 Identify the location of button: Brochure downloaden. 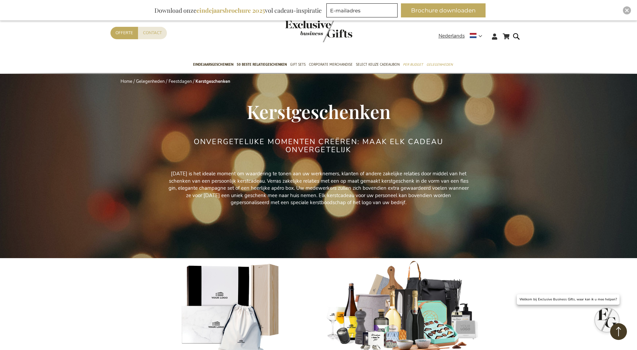
(443, 10).